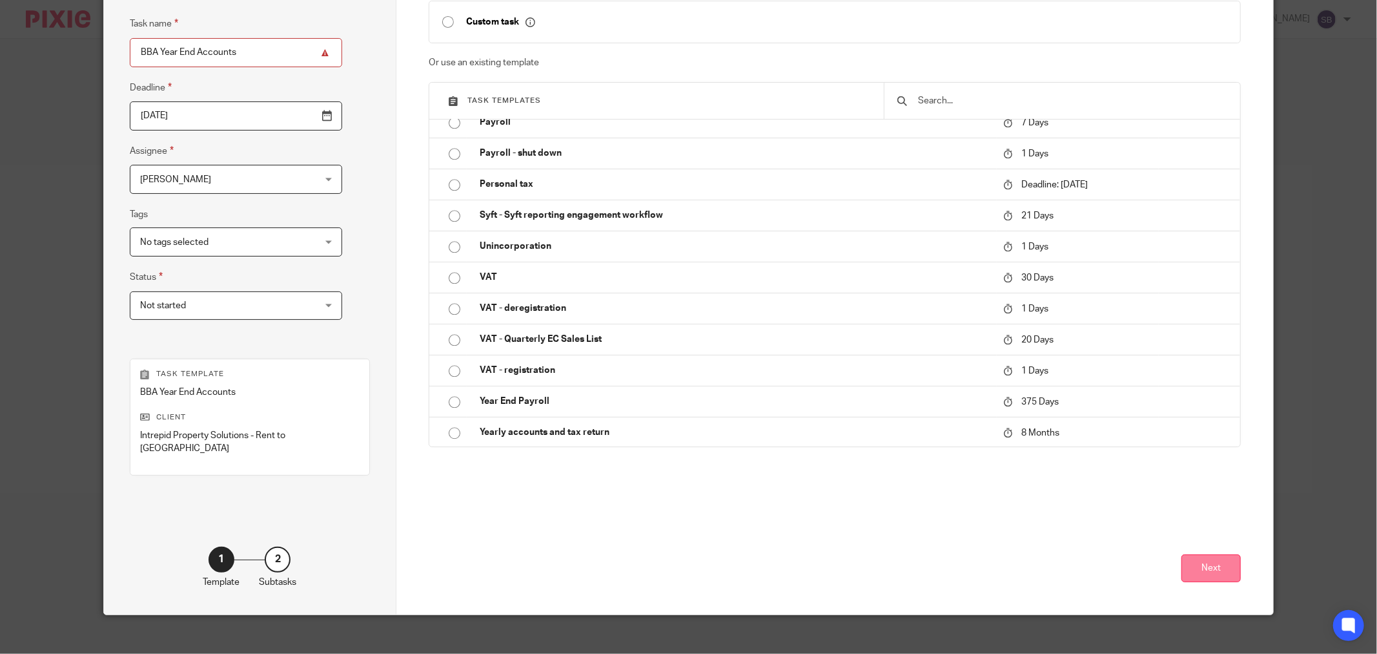 This screenshot has width=1377, height=654. Describe the element at coordinates (735, 246) in the screenshot. I see `p: Unincorporation` at that location.